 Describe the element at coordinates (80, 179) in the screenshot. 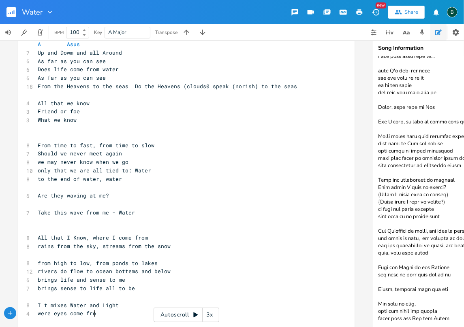

I see `span: to the end of water, water` at that location.